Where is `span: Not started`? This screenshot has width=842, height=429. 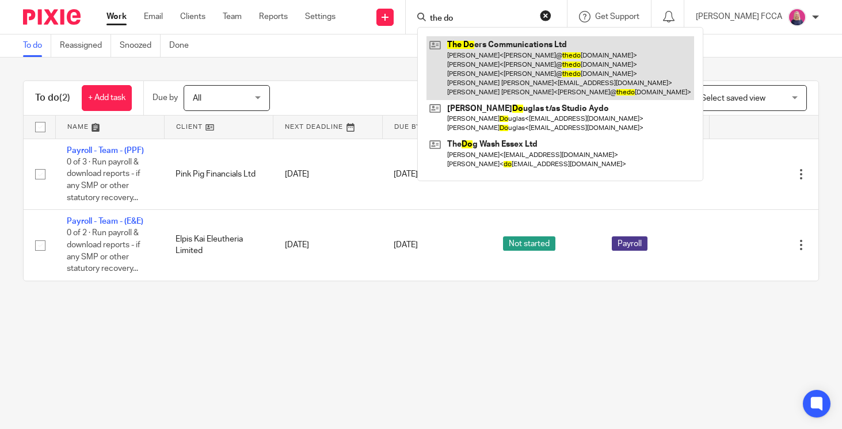
span: Not started is located at coordinates (529, 243).